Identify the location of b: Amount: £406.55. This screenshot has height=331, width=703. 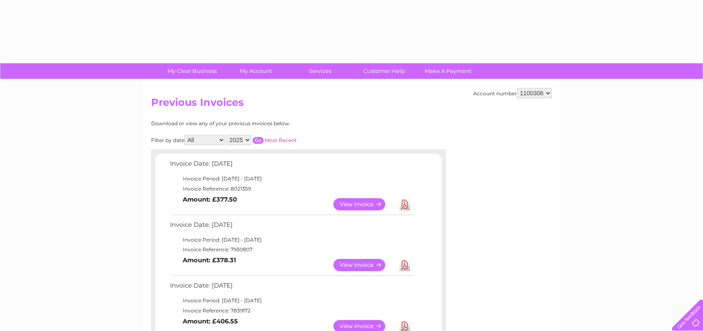
(210, 321).